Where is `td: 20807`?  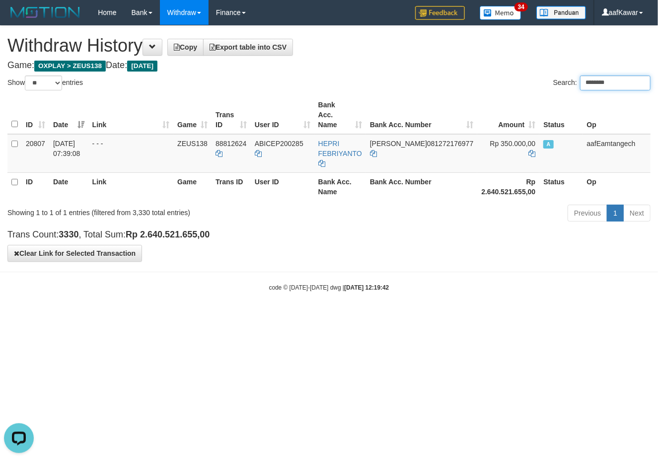
td: 20807 is located at coordinates (35, 154).